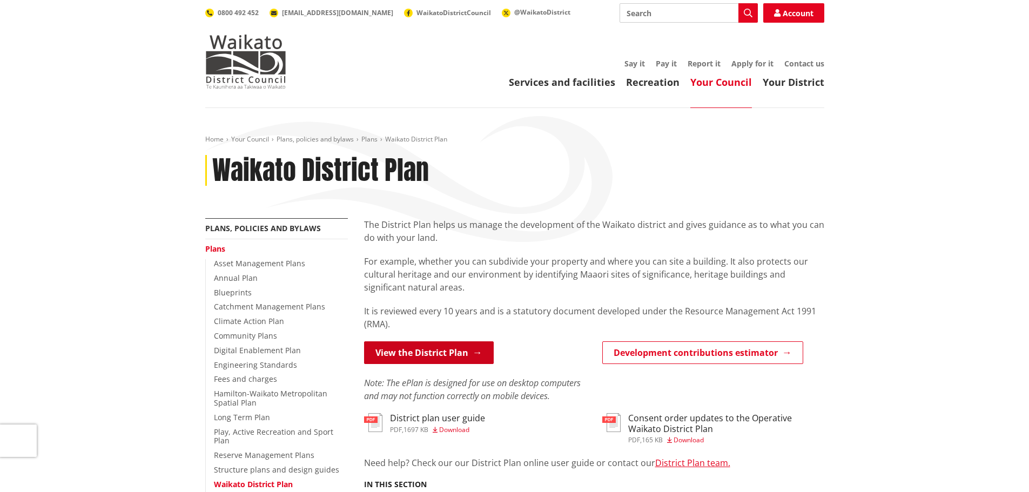  I want to click on a: Engineering Standards, so click(255, 365).